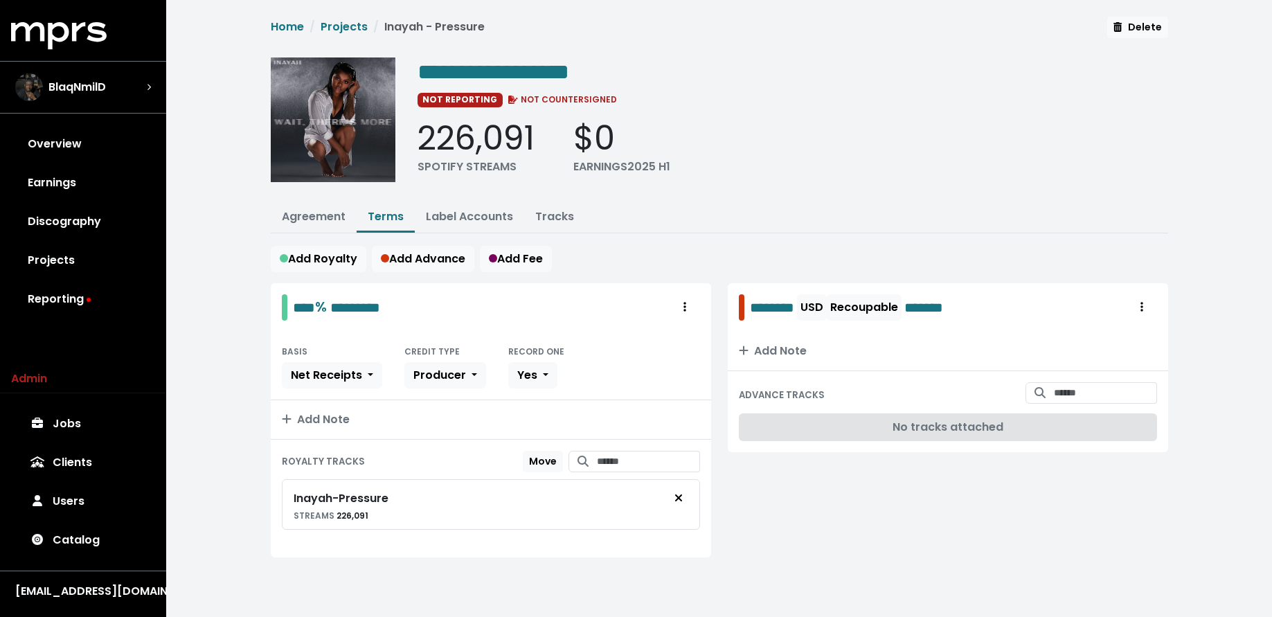  Describe the element at coordinates (83, 222) in the screenshot. I see `a: Discography` at that location.